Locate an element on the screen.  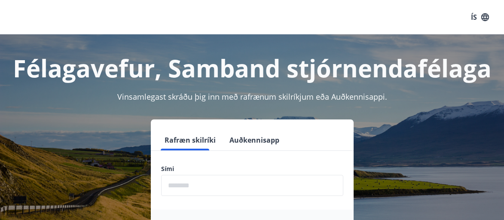
button: Auðkennisapp is located at coordinates (254, 140).